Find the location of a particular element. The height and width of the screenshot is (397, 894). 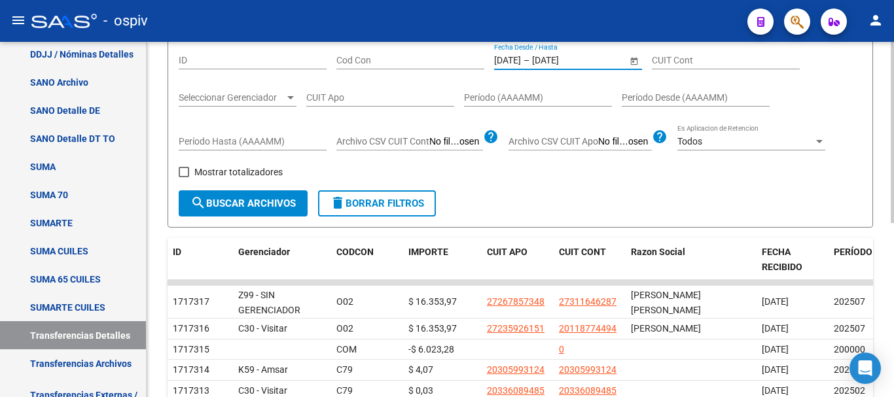

datatable-header-cell: CODCON is located at coordinates (354, 260).